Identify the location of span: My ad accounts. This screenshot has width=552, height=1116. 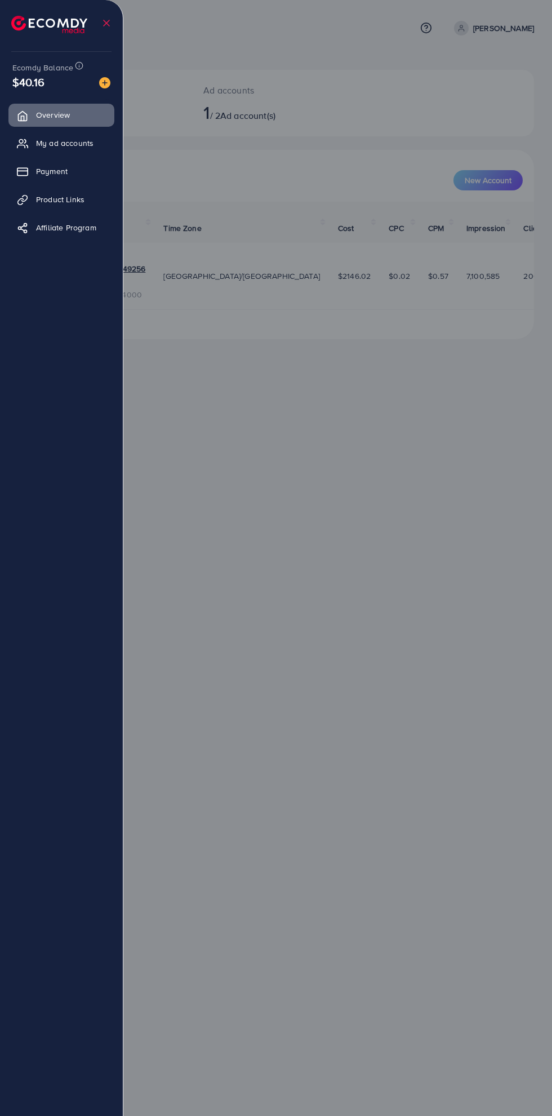
(65, 143).